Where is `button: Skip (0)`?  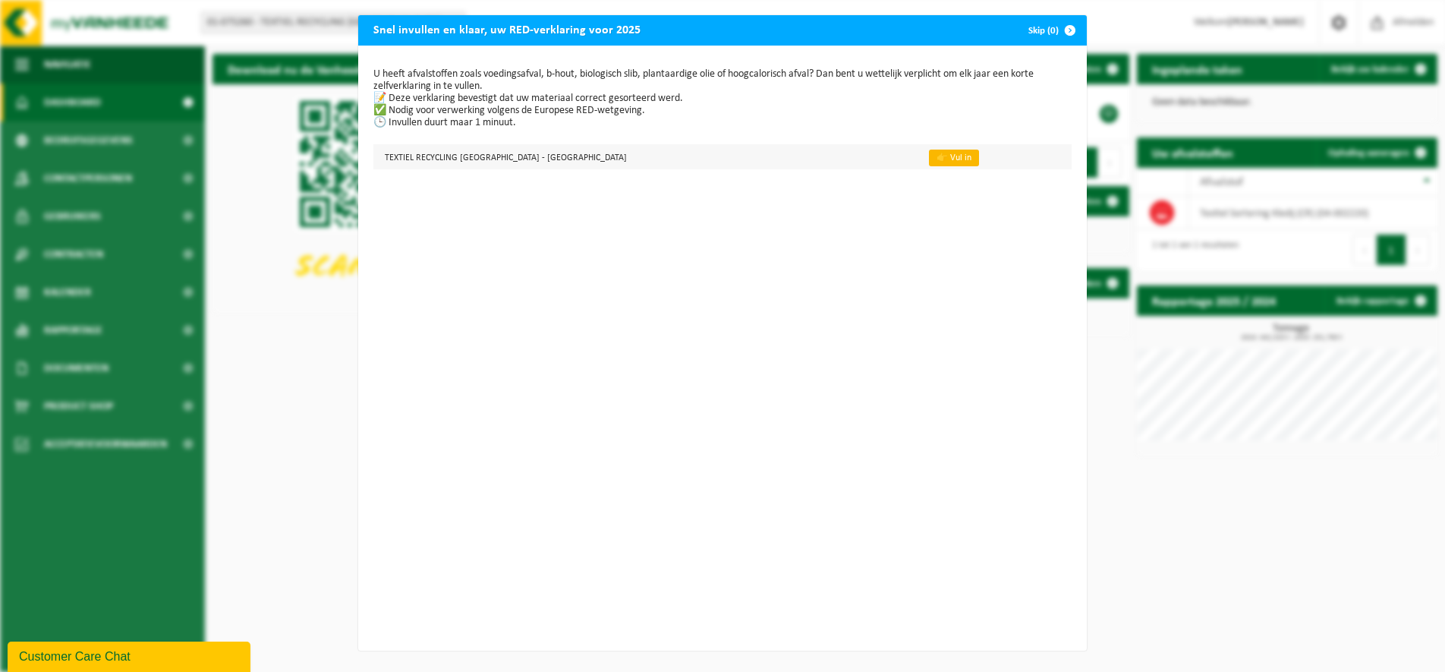
button: Skip (0) is located at coordinates (1051, 30).